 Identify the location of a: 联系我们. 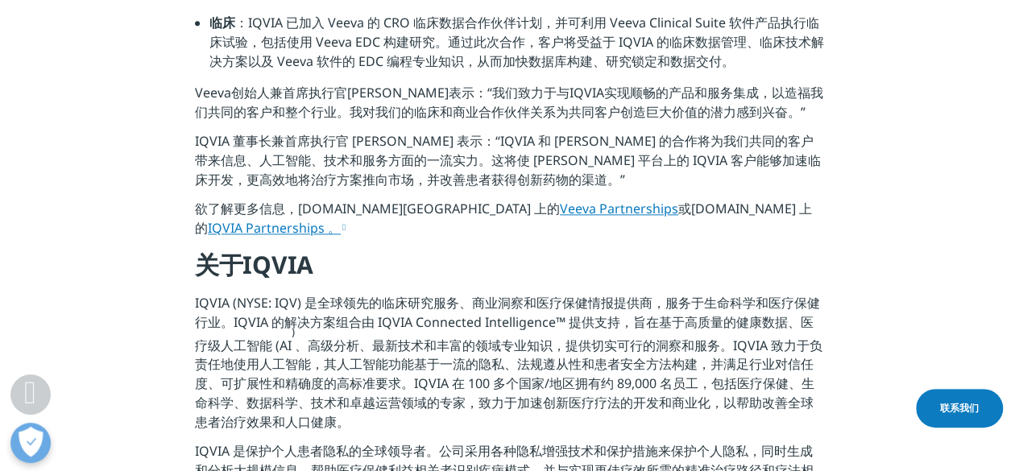
(960, 409).